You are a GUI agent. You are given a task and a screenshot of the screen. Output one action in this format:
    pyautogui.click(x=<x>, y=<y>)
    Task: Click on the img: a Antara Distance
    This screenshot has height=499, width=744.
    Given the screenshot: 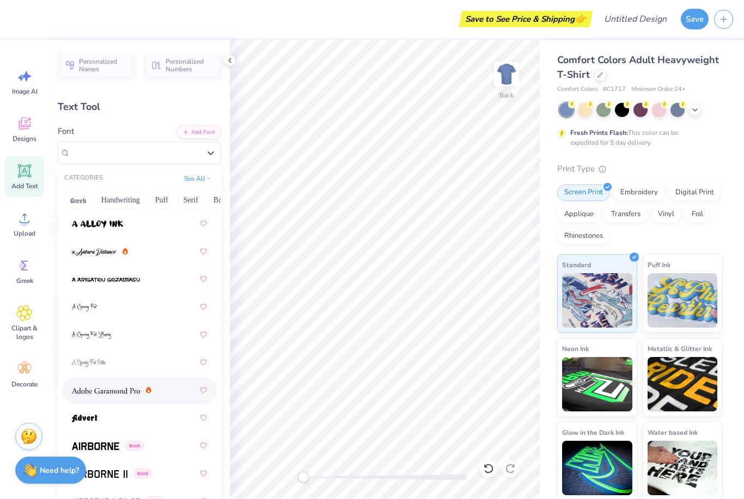 What is the action you would take?
    pyautogui.click(x=94, y=252)
    